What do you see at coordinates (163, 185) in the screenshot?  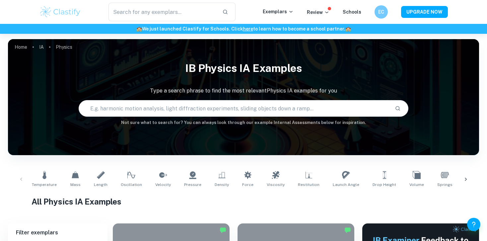 I see `span: Velocity` at bounding box center [163, 185].